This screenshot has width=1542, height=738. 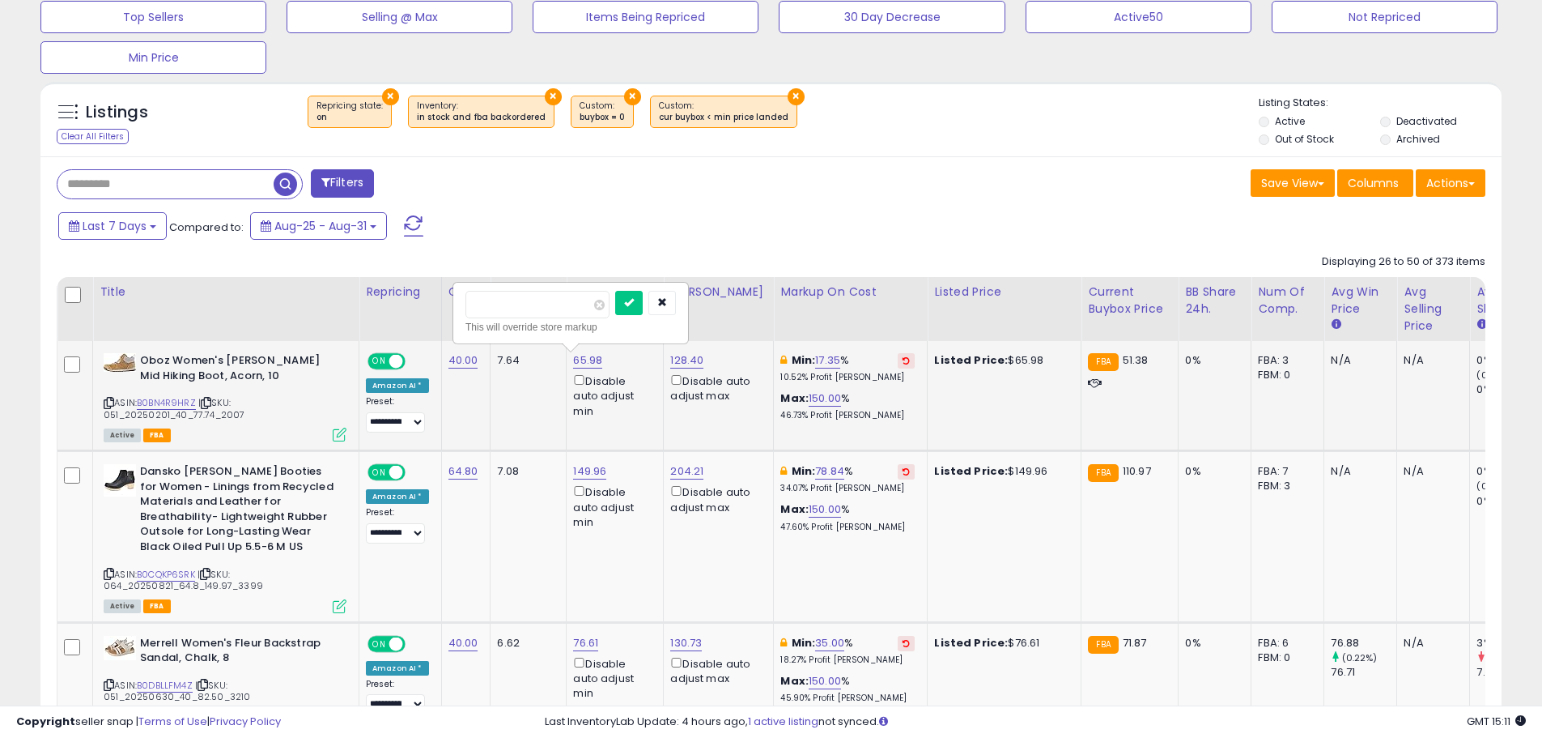 I want to click on label: Out of Stock, so click(x=1304, y=138).